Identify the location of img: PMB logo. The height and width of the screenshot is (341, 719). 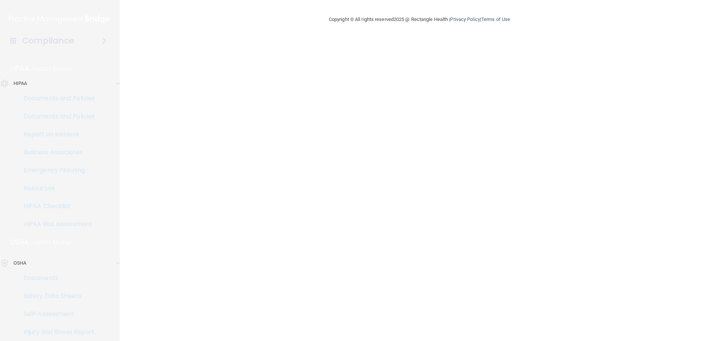
(60, 19).